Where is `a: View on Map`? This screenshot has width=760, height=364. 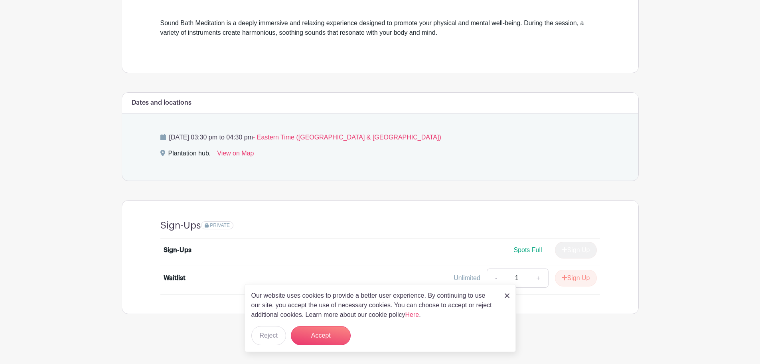
a: View on Map is located at coordinates (235, 155).